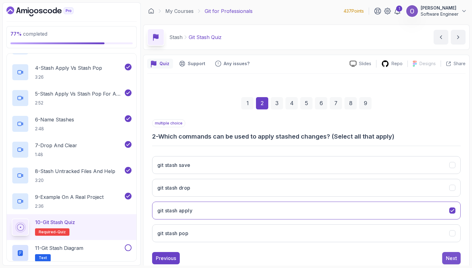 The image size is (472, 268). What do you see at coordinates (79, 103) in the screenshot?
I see `p: 2:52` at bounding box center [79, 103].